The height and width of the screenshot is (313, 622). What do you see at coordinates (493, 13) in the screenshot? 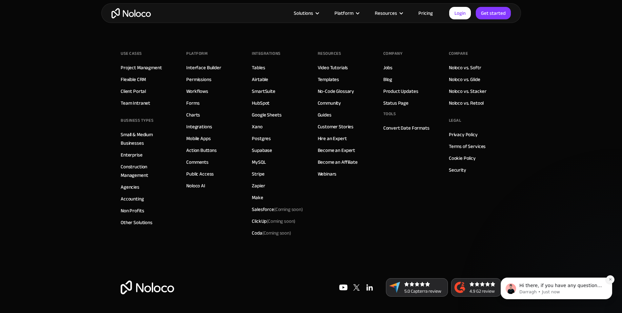
I see `a: Get started` at bounding box center [493, 13].